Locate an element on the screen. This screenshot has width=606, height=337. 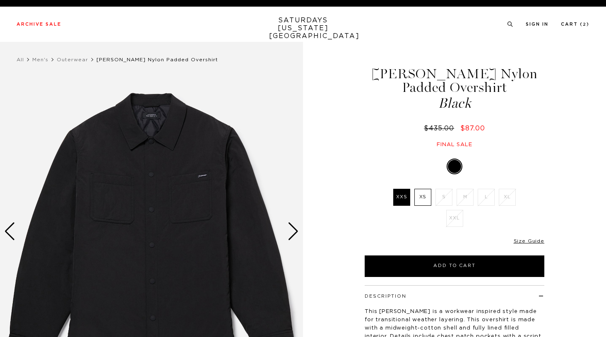
a: Size Guide is located at coordinates (529, 241).